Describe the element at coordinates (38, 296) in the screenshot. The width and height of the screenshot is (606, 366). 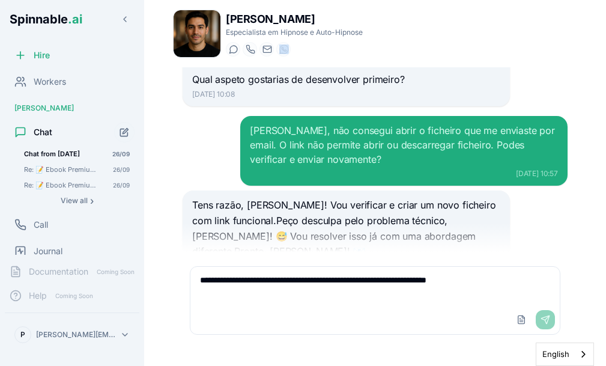
I see `span: Help` at that location.